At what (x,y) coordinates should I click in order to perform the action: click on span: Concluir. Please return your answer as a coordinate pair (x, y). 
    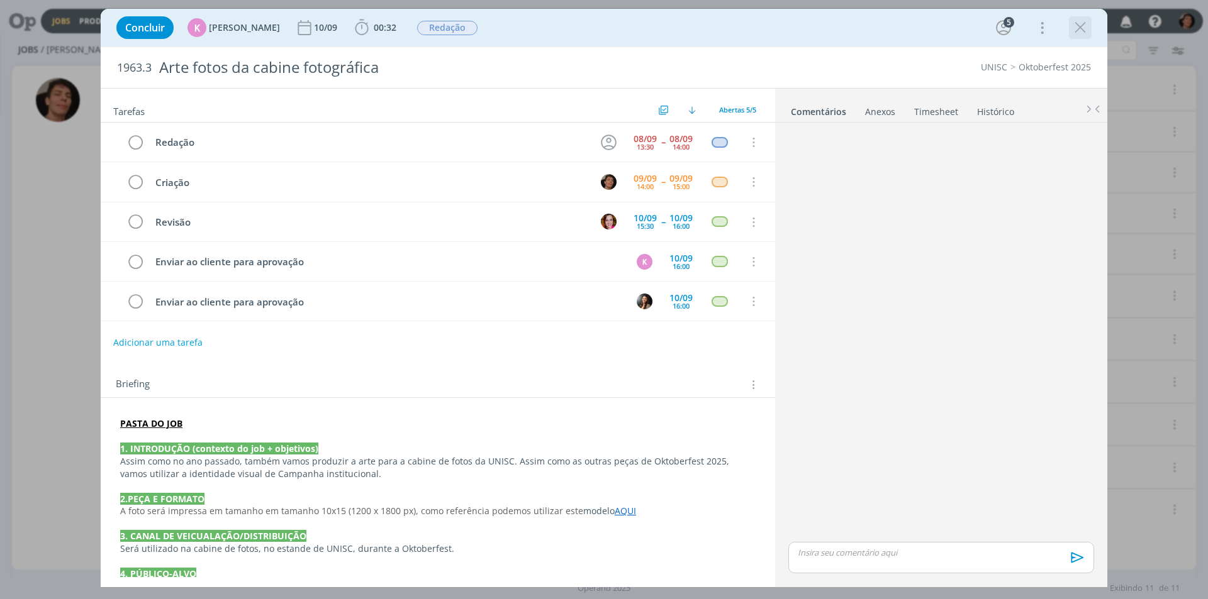
    Looking at the image, I should click on (145, 28).